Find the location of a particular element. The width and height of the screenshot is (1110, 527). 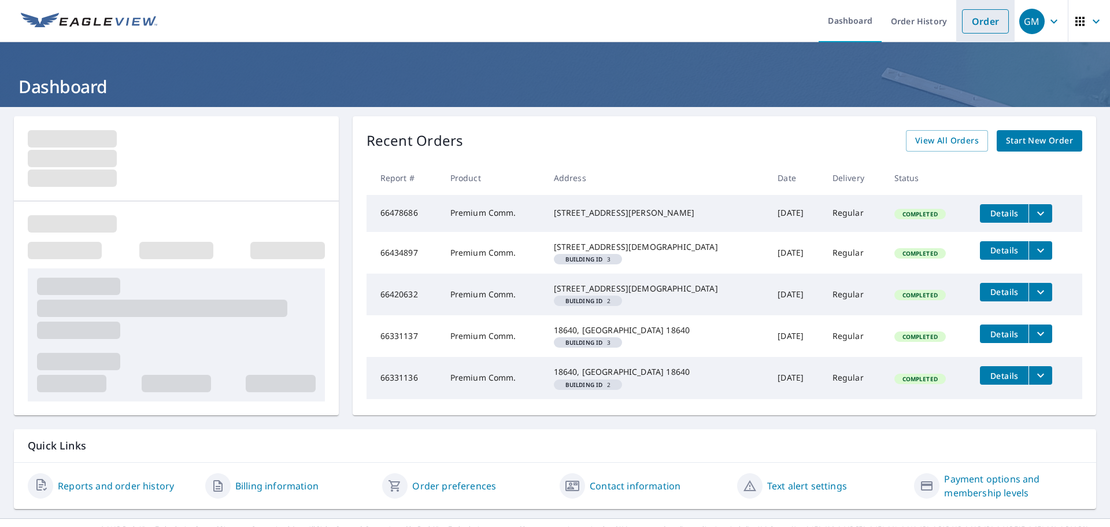

a: Text alert settings is located at coordinates (807, 486).